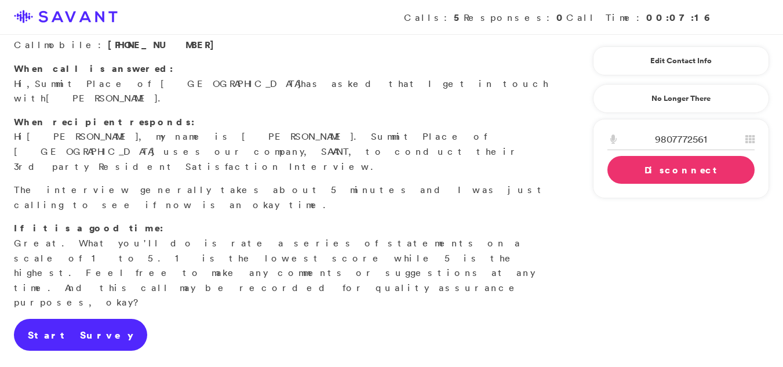 The height and width of the screenshot is (367, 783). Describe the element at coordinates (281, 197) in the screenshot. I see `p: The interview generally takes about 5 minutes and I was just calling to see if now is an okay time.` at that location.